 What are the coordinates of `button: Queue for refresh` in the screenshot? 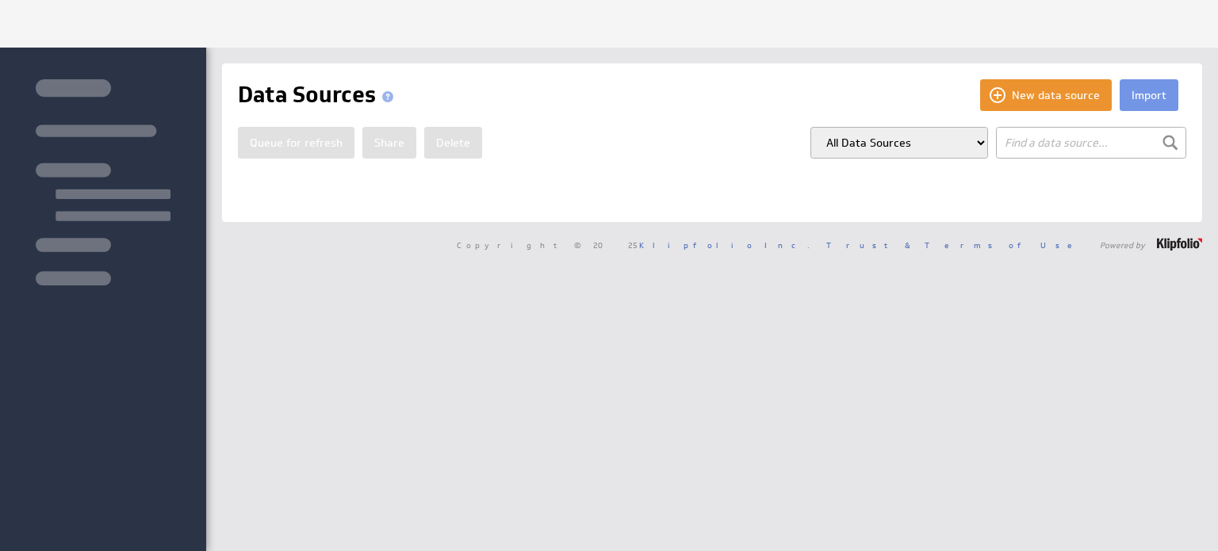 It's located at (296, 143).